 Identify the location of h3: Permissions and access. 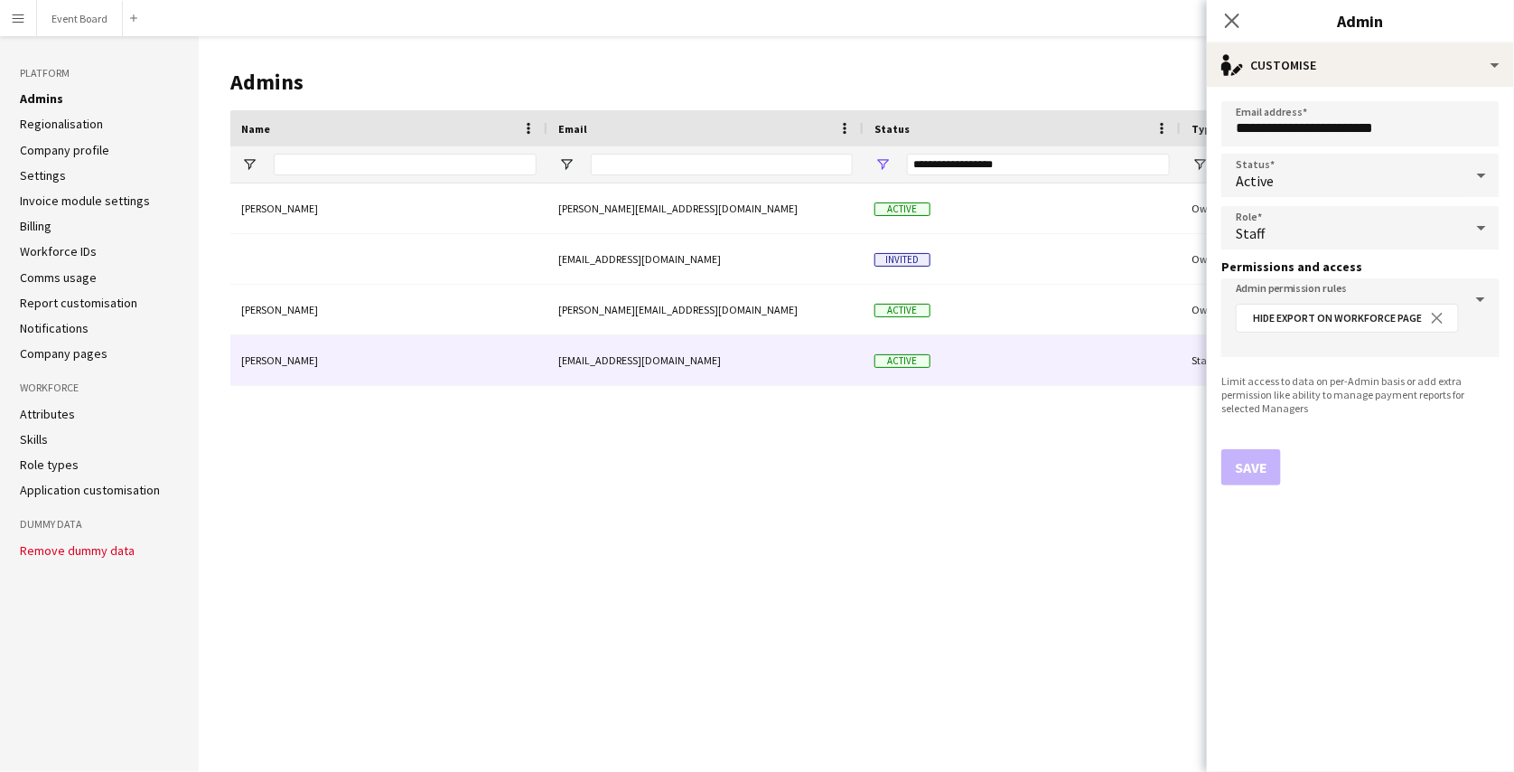
(1361, 267).